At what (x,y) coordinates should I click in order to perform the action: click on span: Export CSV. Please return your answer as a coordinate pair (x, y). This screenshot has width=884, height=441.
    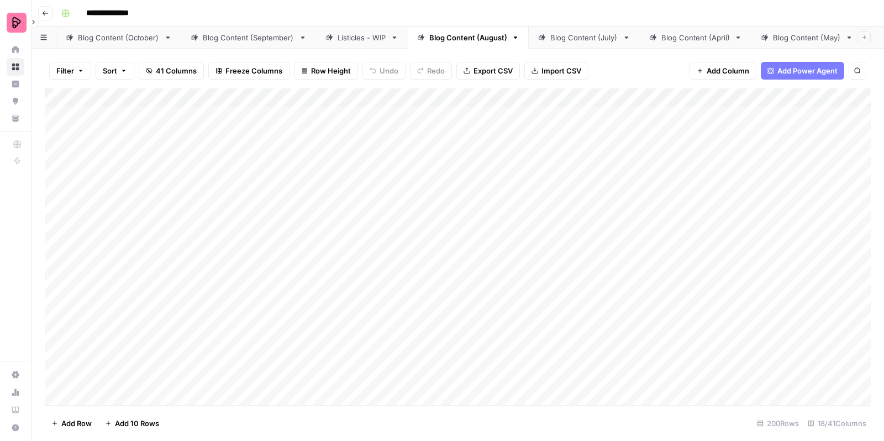
    Looking at the image, I should click on (493, 71).